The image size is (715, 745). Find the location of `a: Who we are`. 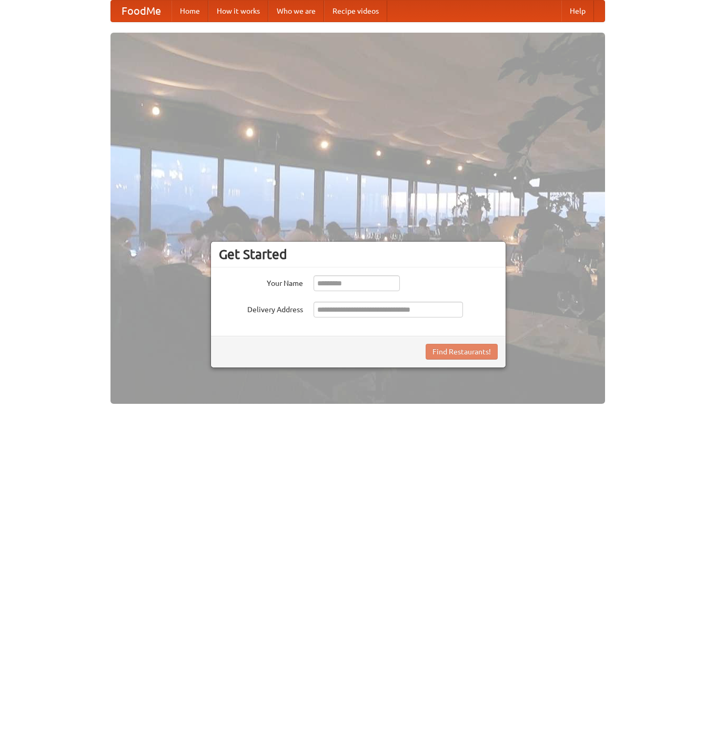

a: Who we are is located at coordinates (296, 11).